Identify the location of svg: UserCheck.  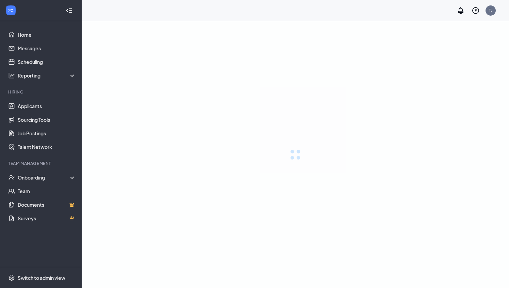
(12, 178).